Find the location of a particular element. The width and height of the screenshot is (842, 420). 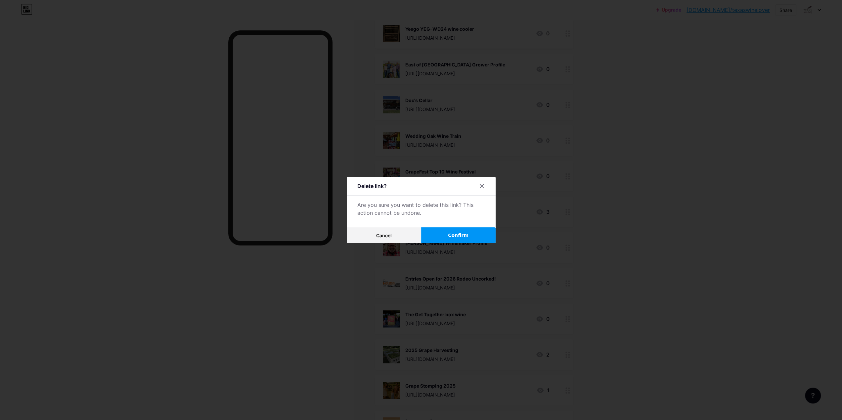

div: Delete link? is located at coordinates (372, 186).